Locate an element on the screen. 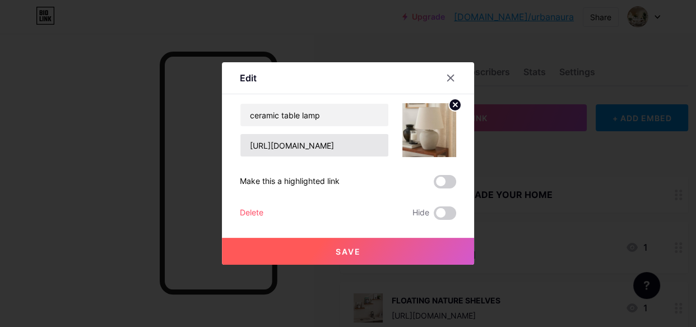 The width and height of the screenshot is (696, 327). div: Edit is located at coordinates (248, 78).